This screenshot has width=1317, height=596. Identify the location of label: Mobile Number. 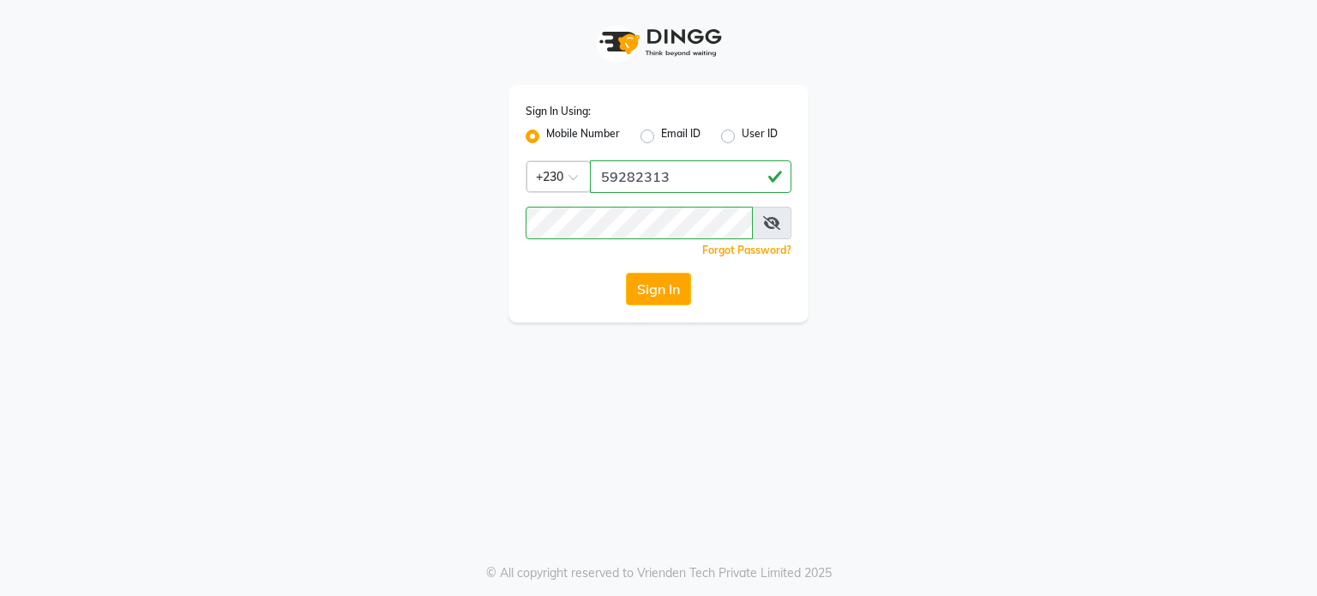
(583, 136).